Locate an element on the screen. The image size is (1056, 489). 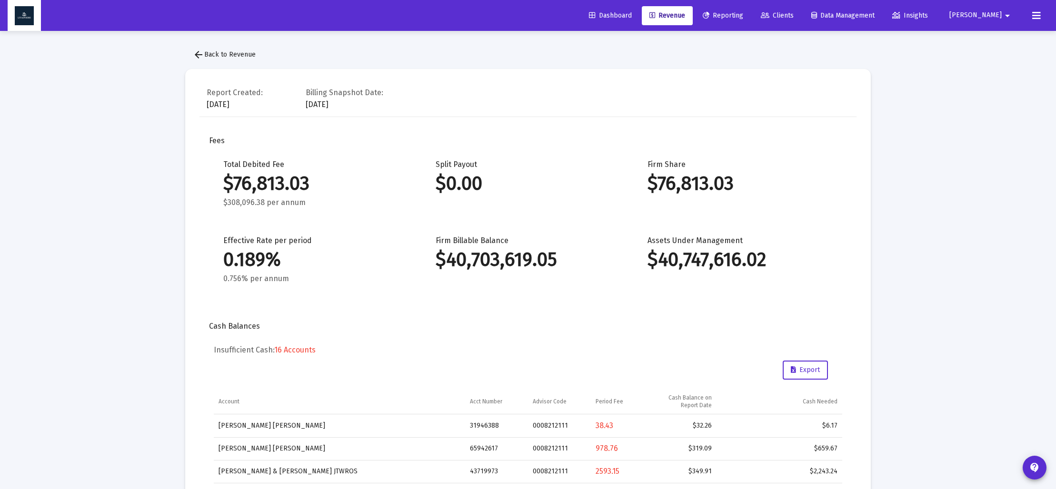
mat-icon: arrow_back is located at coordinates (198, 55).